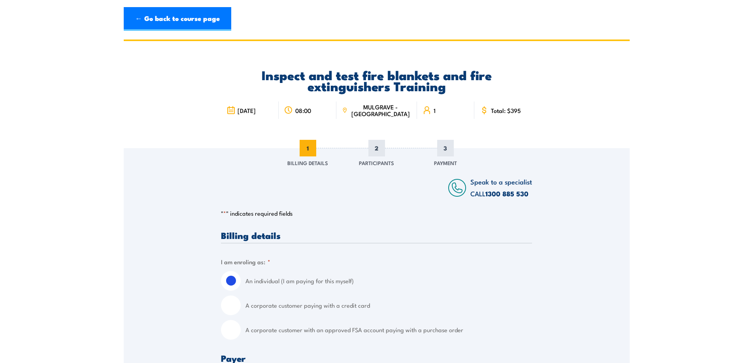 This screenshot has width=753, height=363. What do you see at coordinates (376, 213) in the screenshot?
I see `p: " " indicates required fields` at bounding box center [376, 213].